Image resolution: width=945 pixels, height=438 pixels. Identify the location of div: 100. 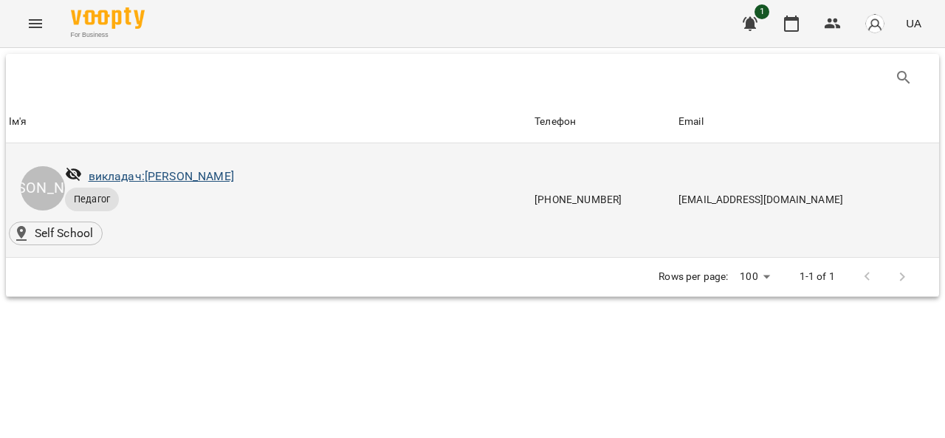
(755, 276).